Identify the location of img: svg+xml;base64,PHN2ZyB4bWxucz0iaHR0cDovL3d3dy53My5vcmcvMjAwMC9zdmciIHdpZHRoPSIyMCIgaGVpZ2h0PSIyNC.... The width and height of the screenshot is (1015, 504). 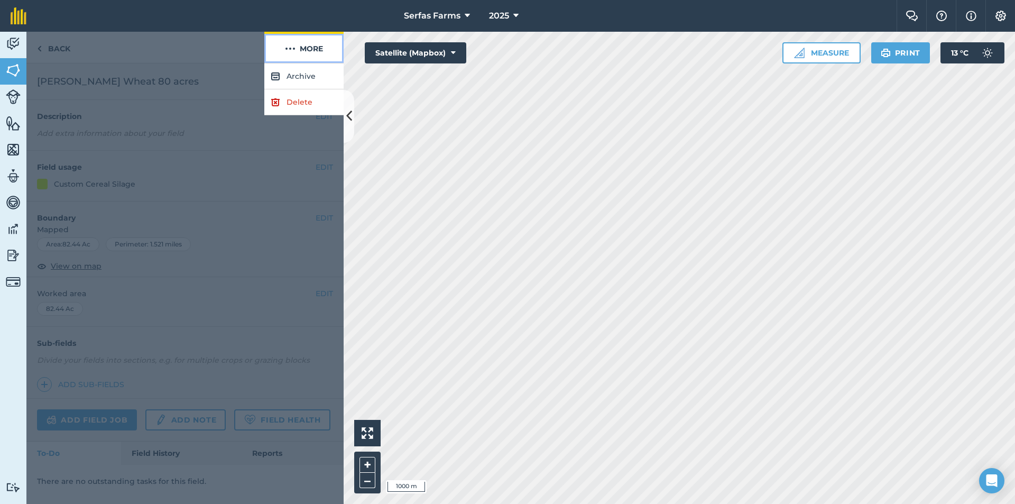
(290, 49).